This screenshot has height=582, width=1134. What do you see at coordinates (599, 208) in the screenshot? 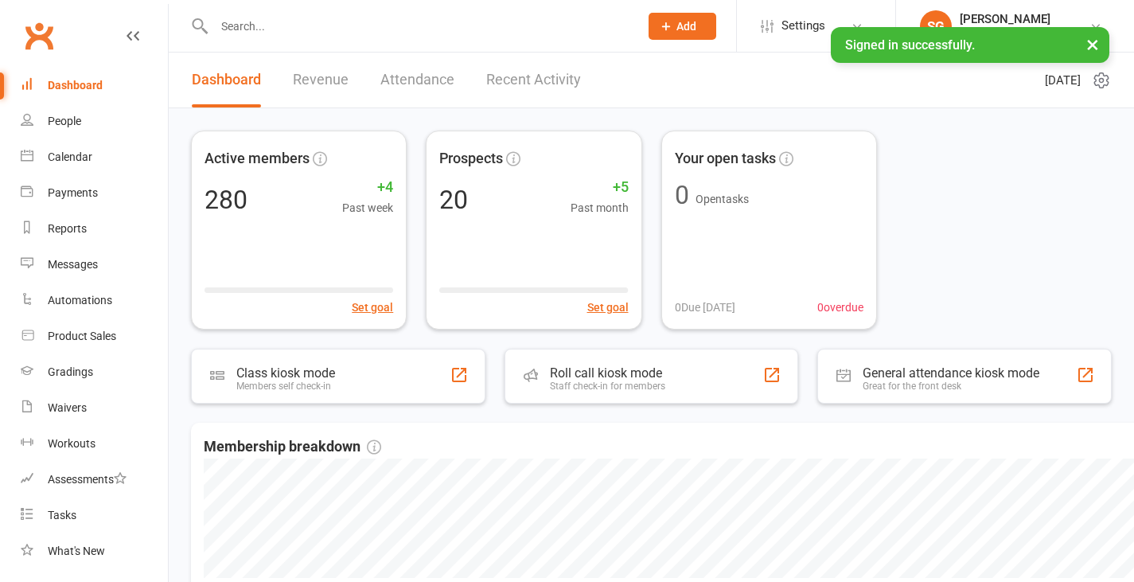
I see `span: Past month` at bounding box center [599, 208].